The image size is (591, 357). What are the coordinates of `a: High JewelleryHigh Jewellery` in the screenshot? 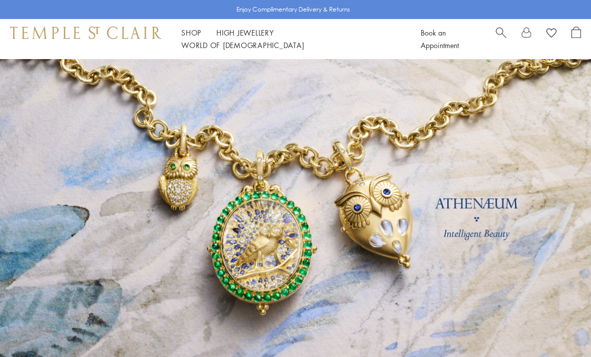 It's located at (245, 33).